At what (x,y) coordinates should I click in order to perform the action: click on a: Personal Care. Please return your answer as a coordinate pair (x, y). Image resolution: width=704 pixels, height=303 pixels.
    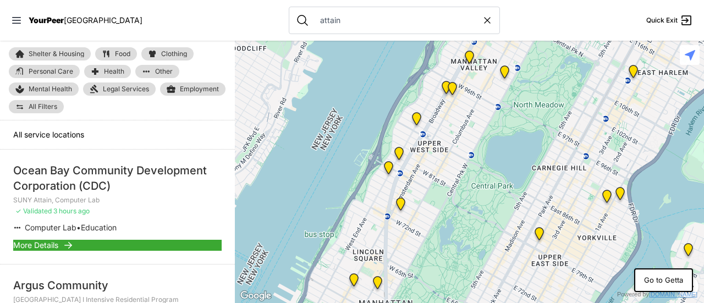
    Looking at the image, I should click on (44, 72).